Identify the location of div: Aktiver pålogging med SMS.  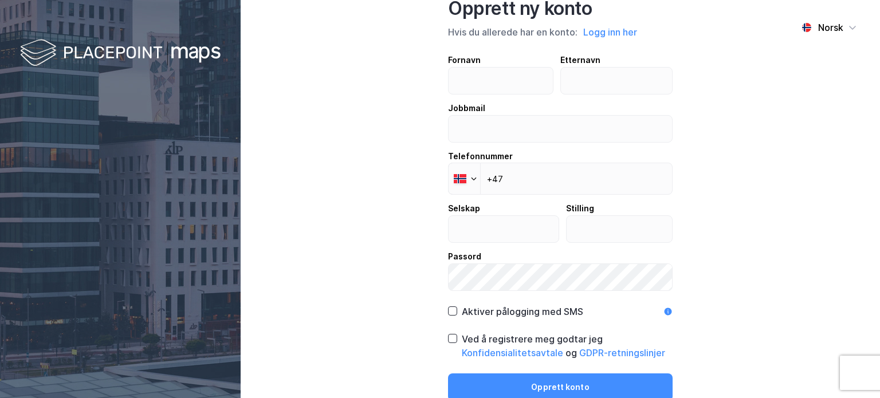
(523, 312).